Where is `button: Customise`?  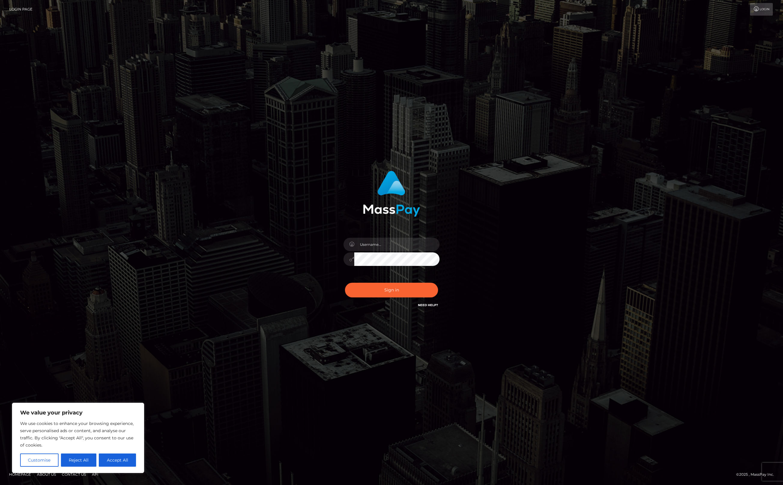
button: Customise is located at coordinates (39, 460).